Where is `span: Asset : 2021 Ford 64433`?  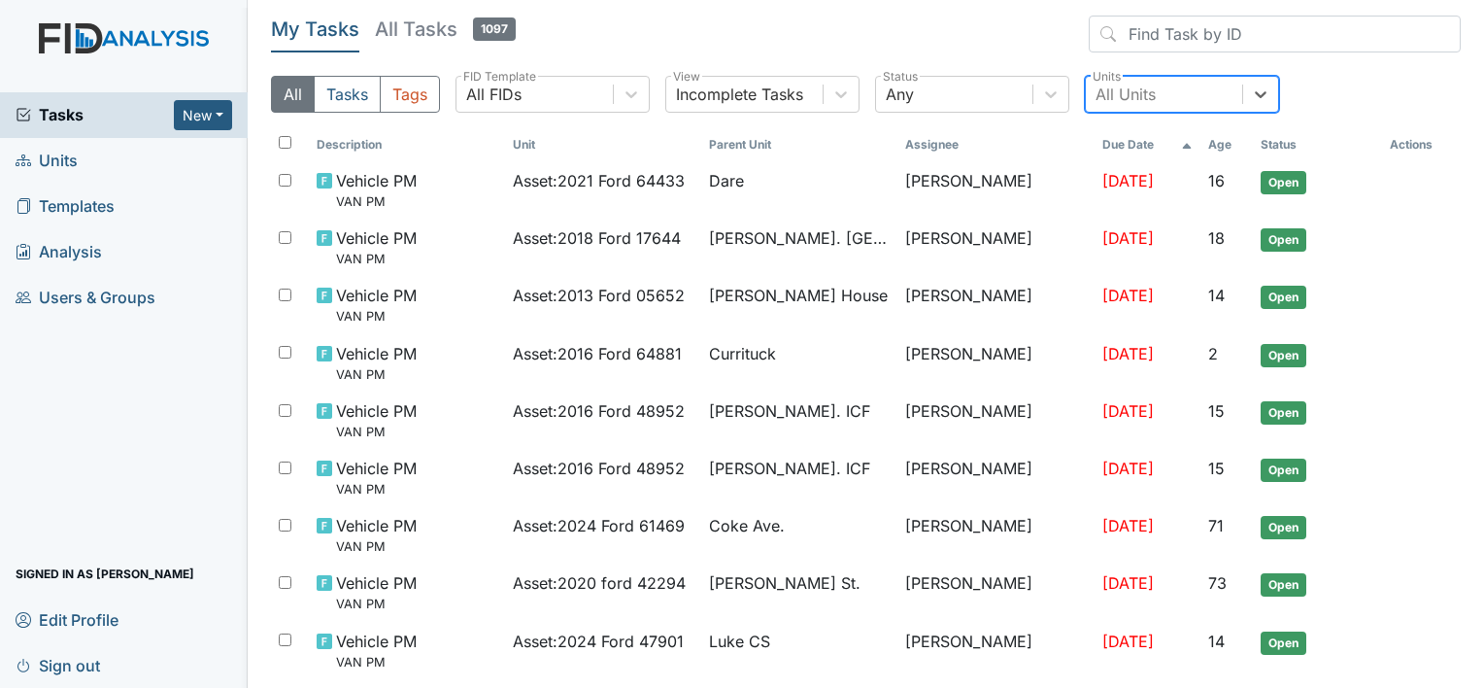
span: Asset : 2021 Ford 64433 is located at coordinates (598, 181).